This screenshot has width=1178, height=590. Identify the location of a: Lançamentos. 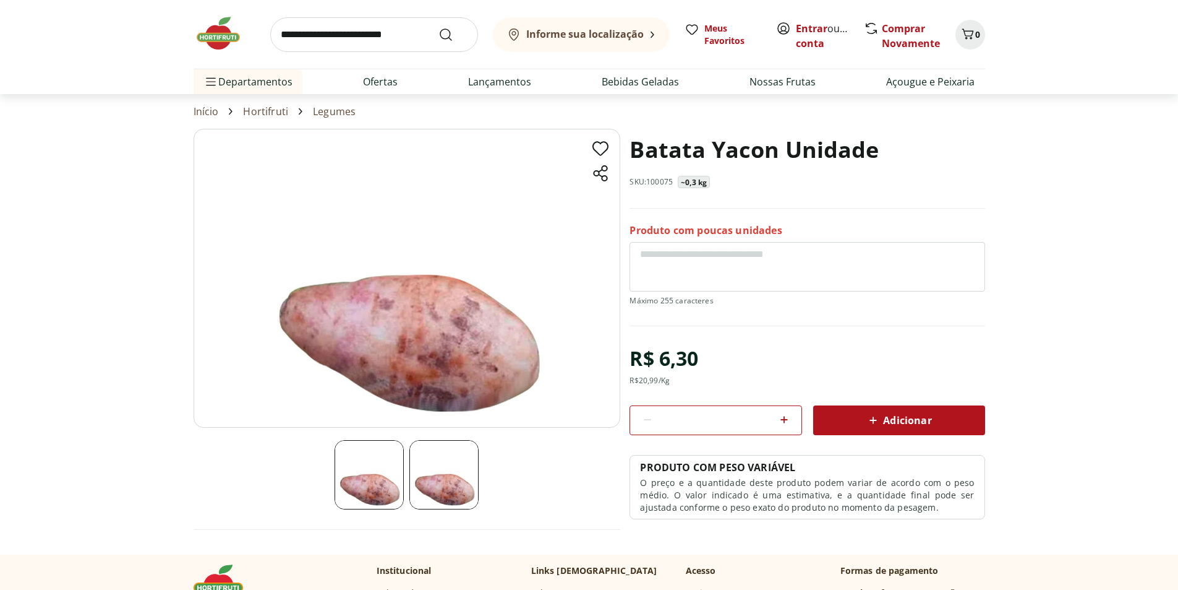
(500, 82).